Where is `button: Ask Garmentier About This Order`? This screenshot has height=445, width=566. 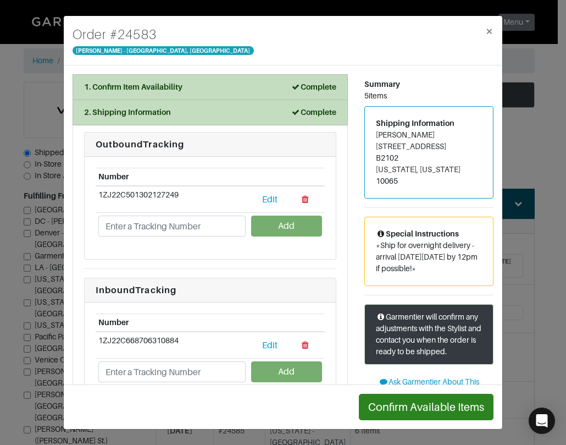
button: Ask Garmentier About This Order is located at coordinates (429, 387).